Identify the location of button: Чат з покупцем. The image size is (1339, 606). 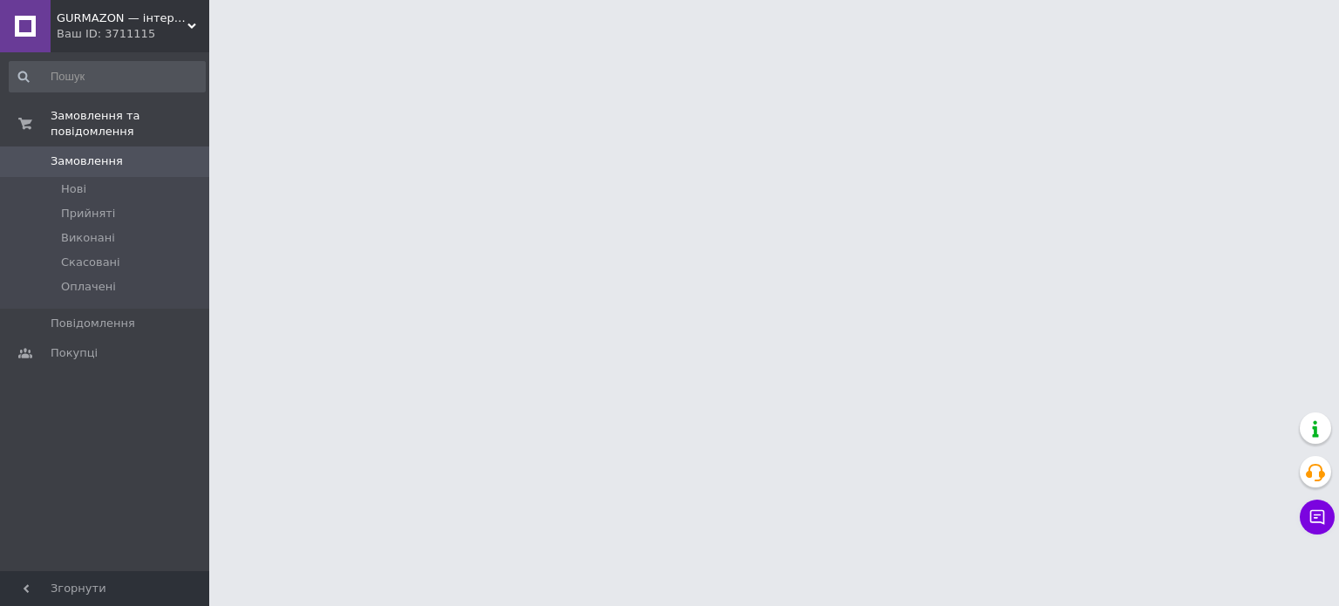
(1317, 517).